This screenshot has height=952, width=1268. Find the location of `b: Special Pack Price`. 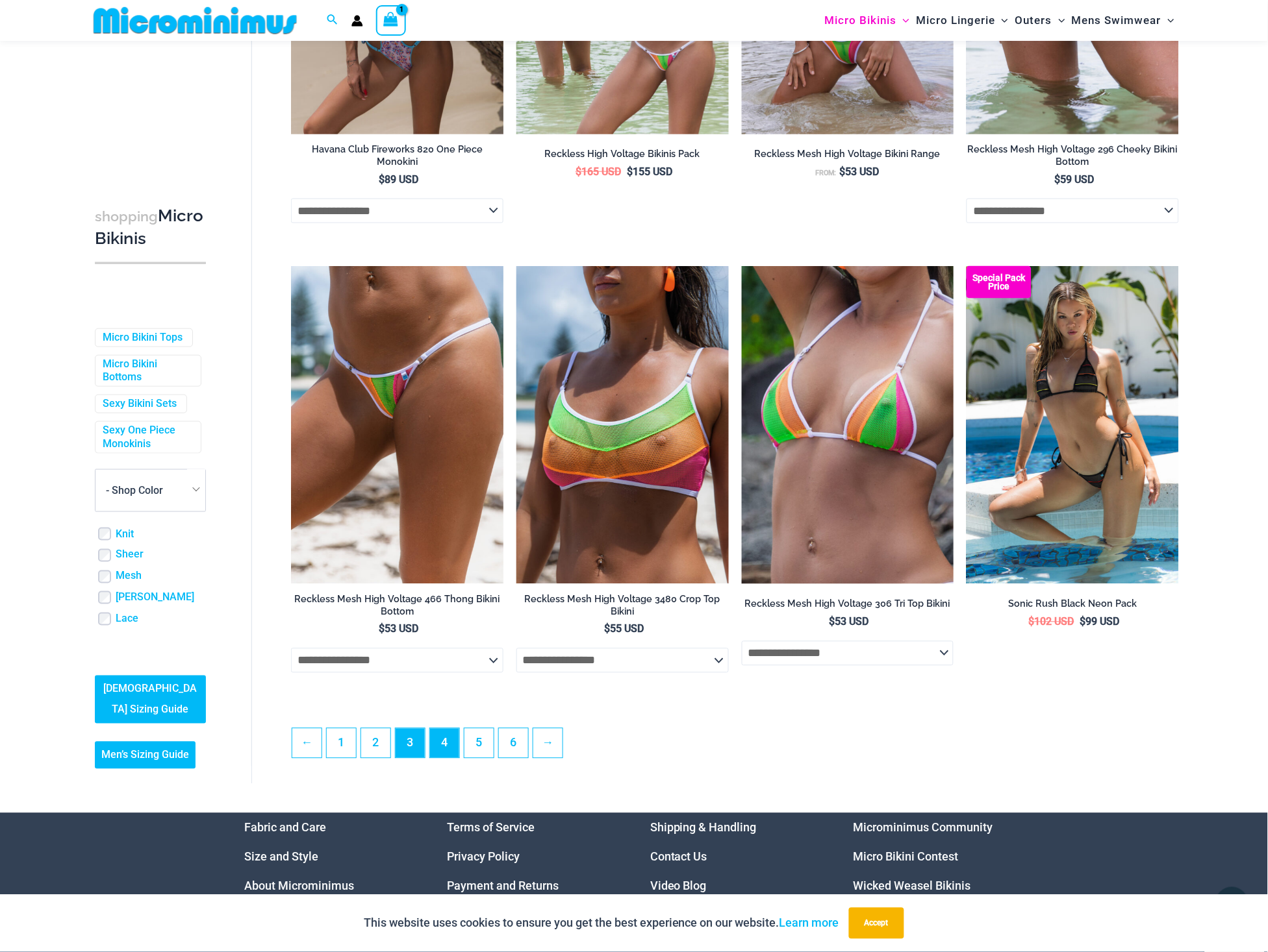

b: Special Pack Price is located at coordinates (999, 282).